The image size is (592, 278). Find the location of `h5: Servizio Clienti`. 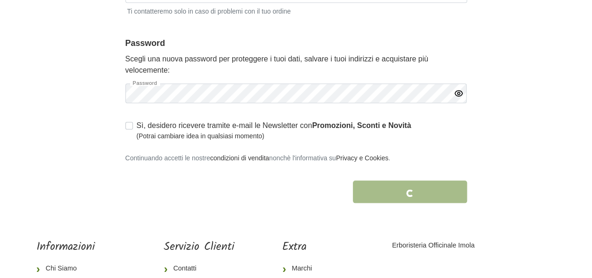

h5: Servizio Clienti is located at coordinates (199, 247).